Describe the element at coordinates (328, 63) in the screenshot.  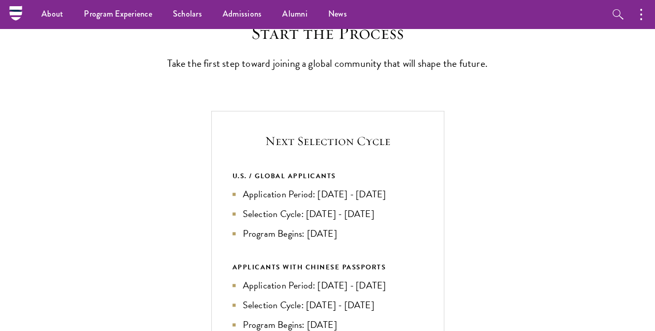
I see `p: Take the first step toward joining a global community that will shape the future.` at that location.